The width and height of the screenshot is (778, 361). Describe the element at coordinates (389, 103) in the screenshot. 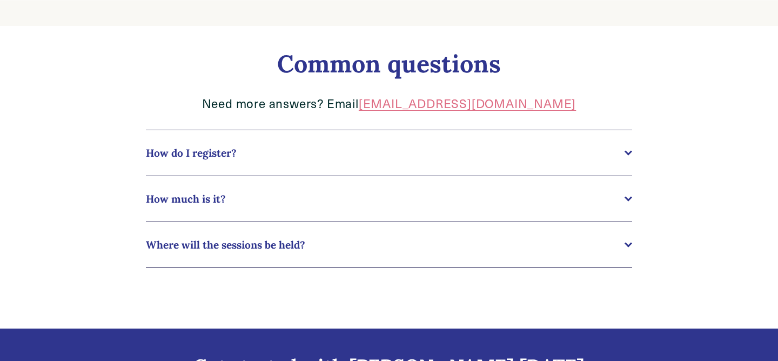

I see `p: Need more answers? Email` at that location.